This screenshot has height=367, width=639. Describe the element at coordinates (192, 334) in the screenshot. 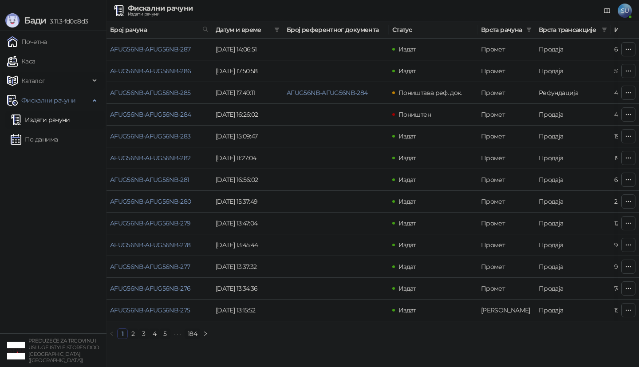

I see `a: 184` at that location.